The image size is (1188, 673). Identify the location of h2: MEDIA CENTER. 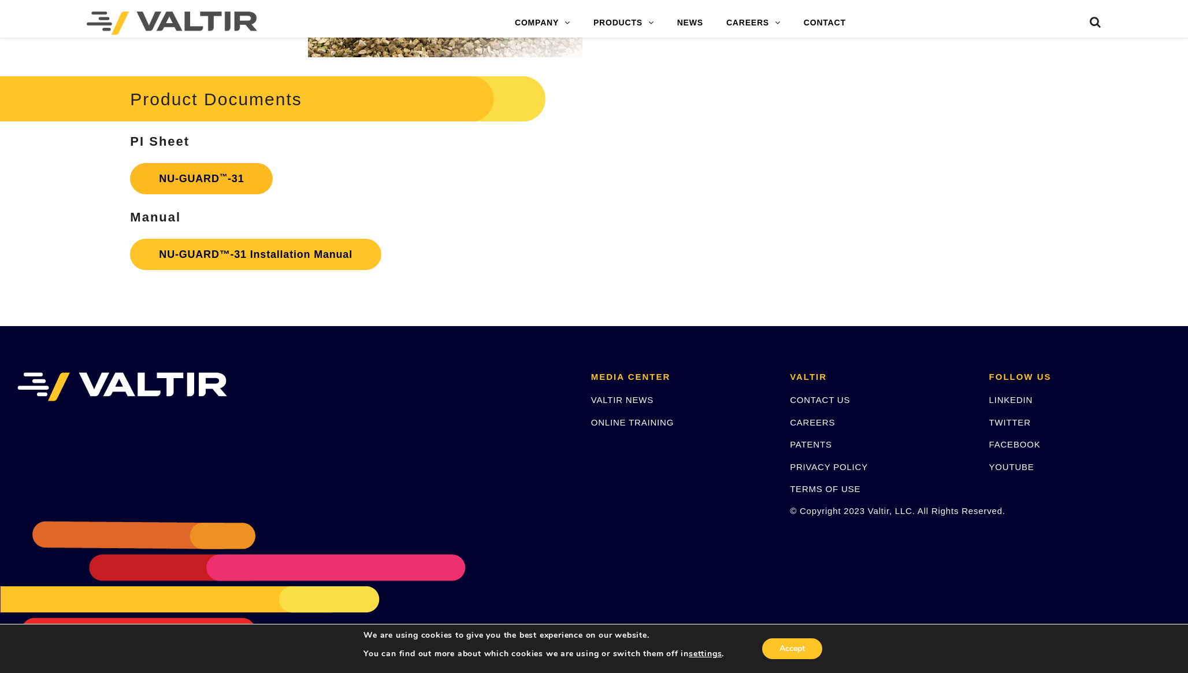
(682, 377).